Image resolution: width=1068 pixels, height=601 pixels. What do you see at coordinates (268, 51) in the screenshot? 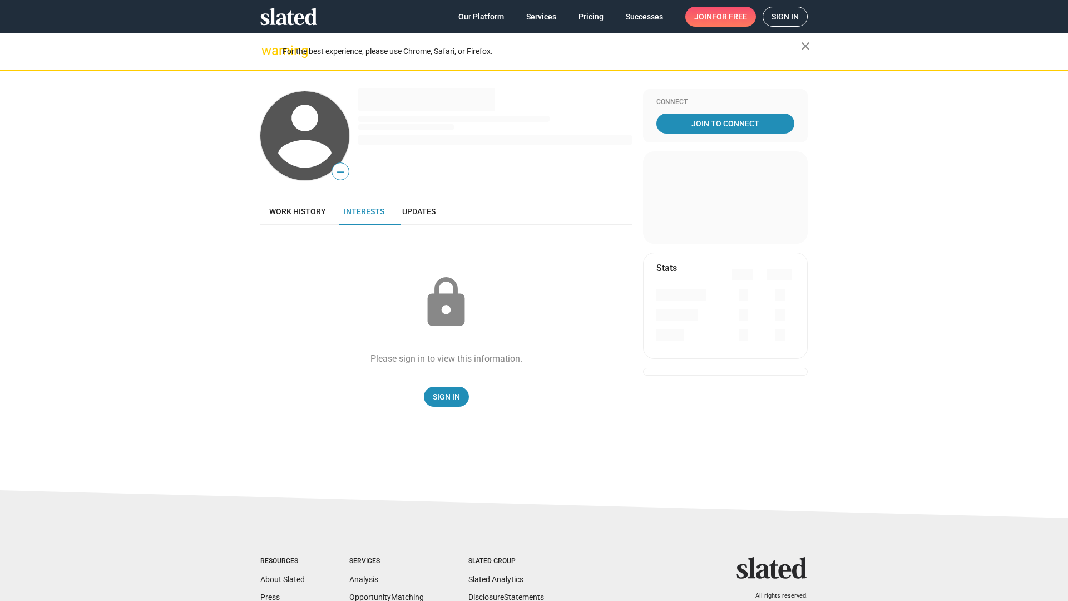
I see `mat-icon: warning` at bounding box center [268, 51].